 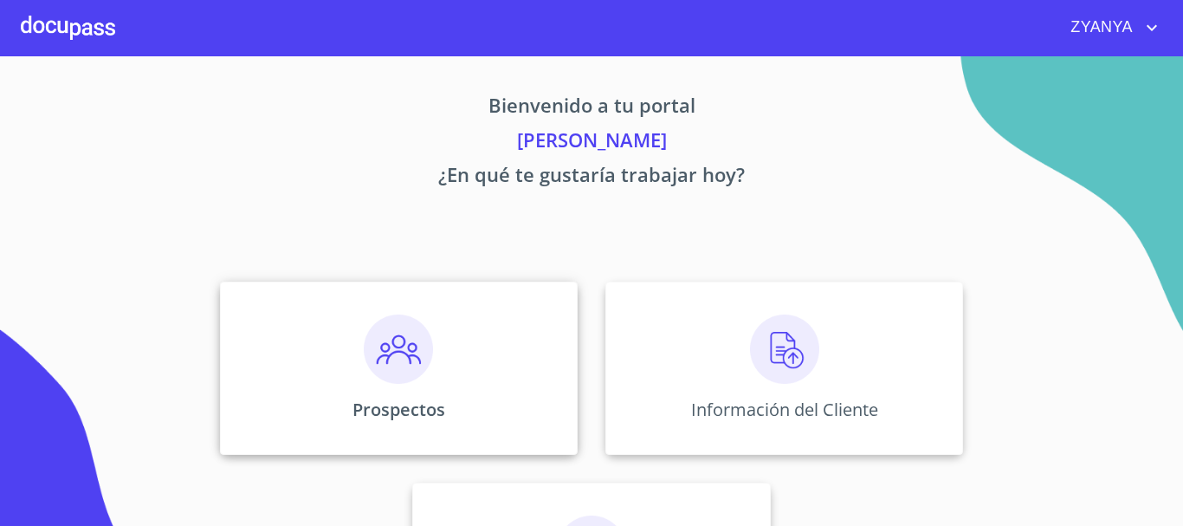 What do you see at coordinates (398, 409) in the screenshot?
I see `p: Prospectos` at bounding box center [398, 409].